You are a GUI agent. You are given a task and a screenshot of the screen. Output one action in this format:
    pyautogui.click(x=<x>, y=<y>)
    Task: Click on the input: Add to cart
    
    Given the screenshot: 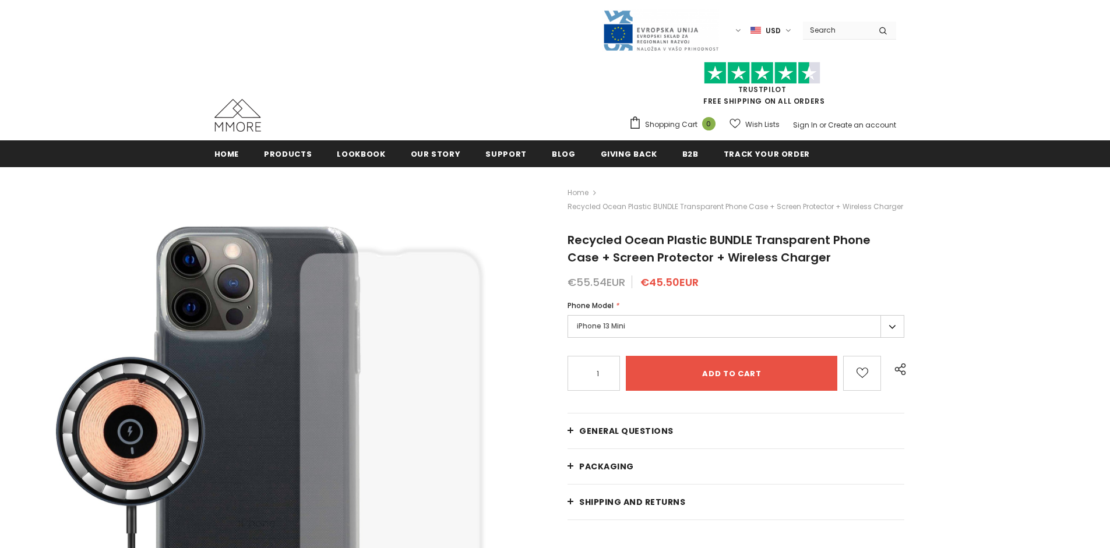 What is the action you would take?
    pyautogui.click(x=731, y=374)
    